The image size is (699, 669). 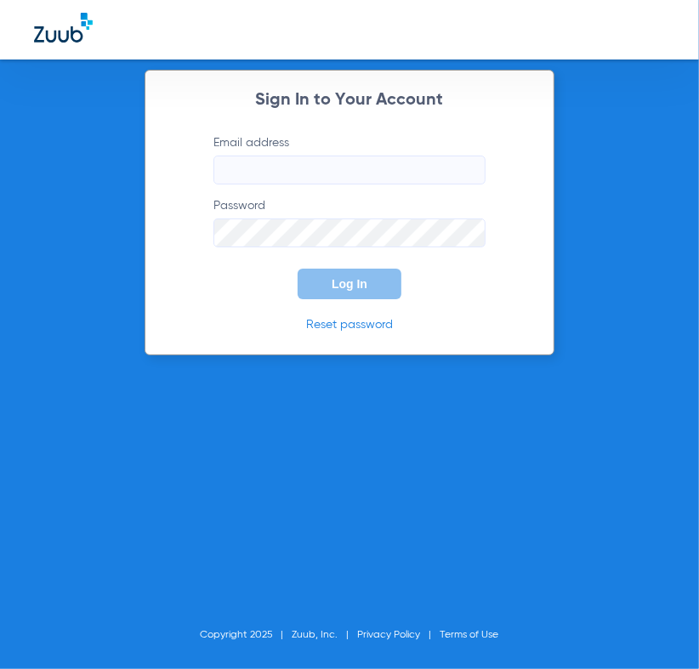 What do you see at coordinates (350, 159) in the screenshot?
I see `label: Email address` at bounding box center [350, 159].